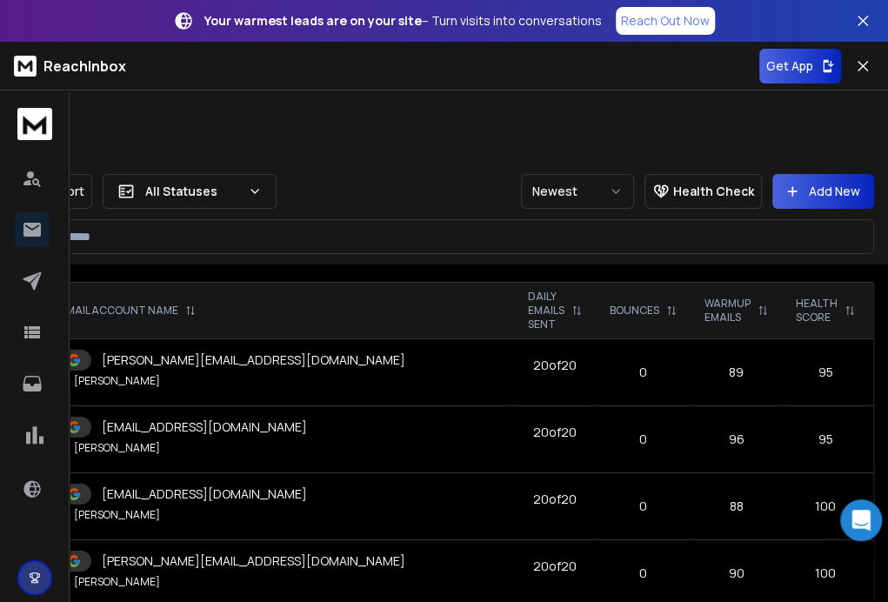 The width and height of the screenshot is (888, 602). I want to click on p: All Statuses, so click(193, 191).